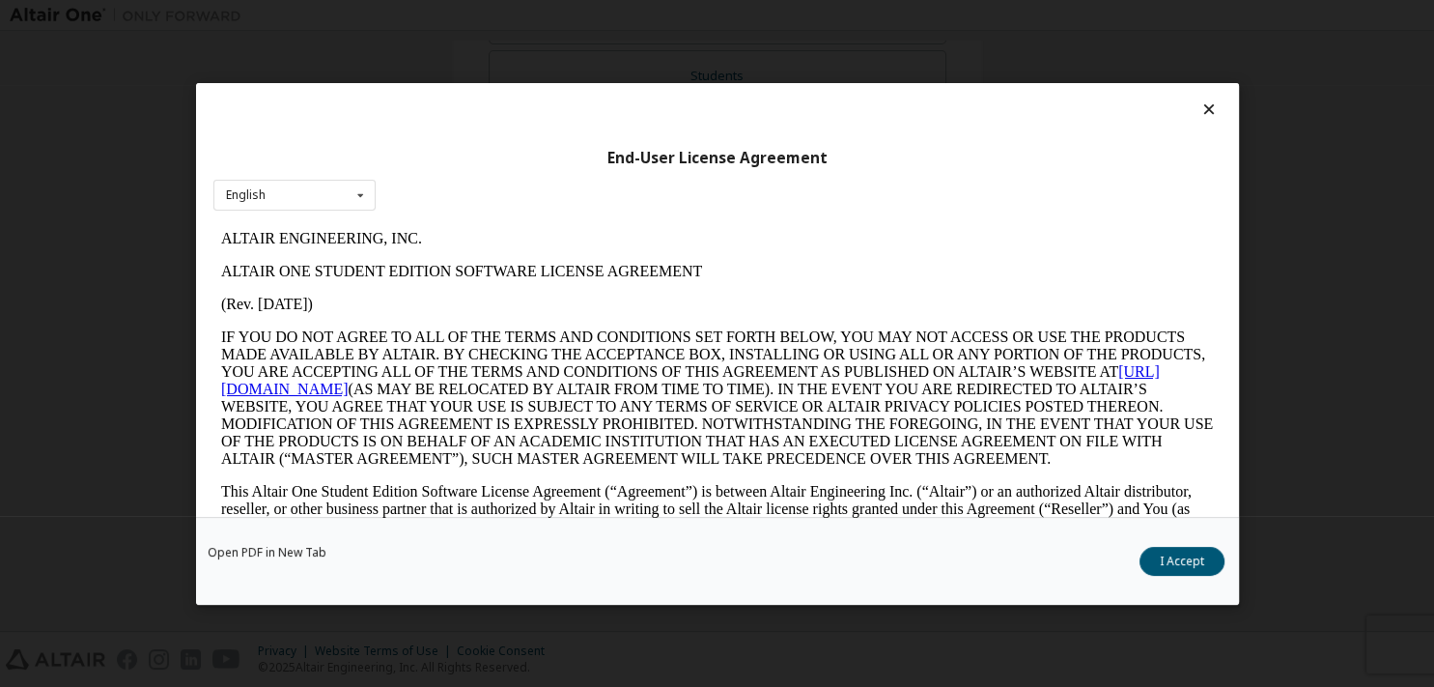 This screenshot has width=1434, height=687. What do you see at coordinates (245, 195) in the screenshot?
I see `div: English` at bounding box center [245, 195].